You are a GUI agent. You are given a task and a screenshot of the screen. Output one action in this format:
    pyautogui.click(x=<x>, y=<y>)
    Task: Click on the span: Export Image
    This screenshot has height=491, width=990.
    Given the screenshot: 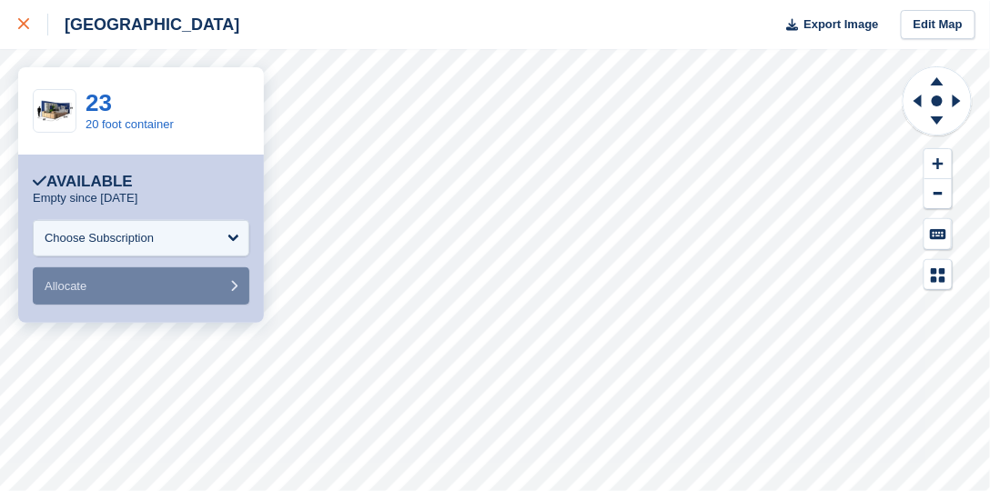 What is the action you would take?
    pyautogui.click(x=841, y=25)
    